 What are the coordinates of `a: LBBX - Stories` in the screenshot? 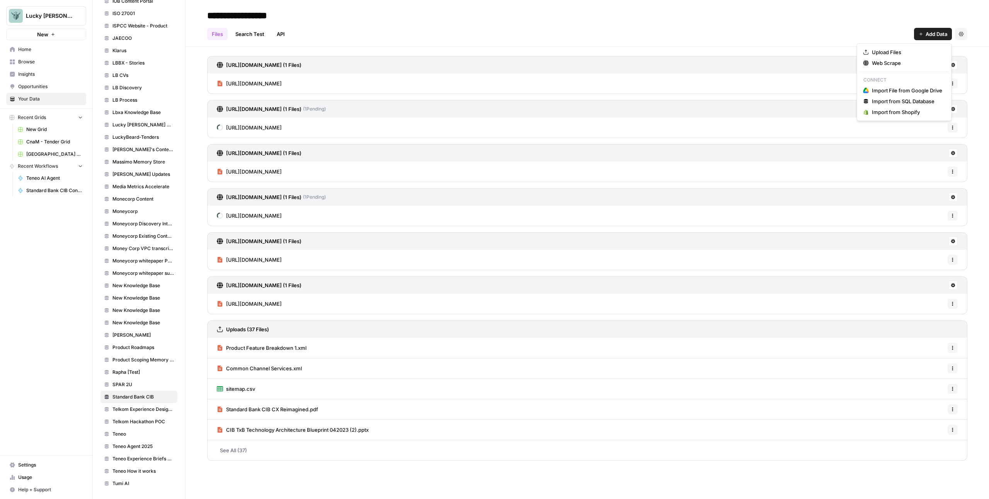 It's located at (139, 63).